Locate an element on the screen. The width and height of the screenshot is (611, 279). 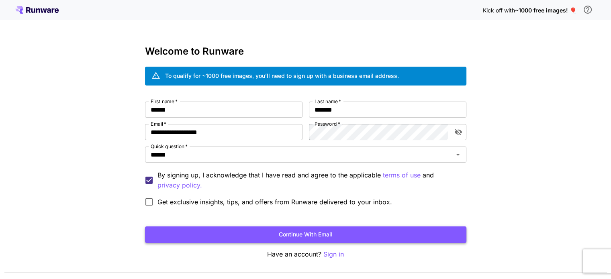
label: Quick question is located at coordinates (169, 146).